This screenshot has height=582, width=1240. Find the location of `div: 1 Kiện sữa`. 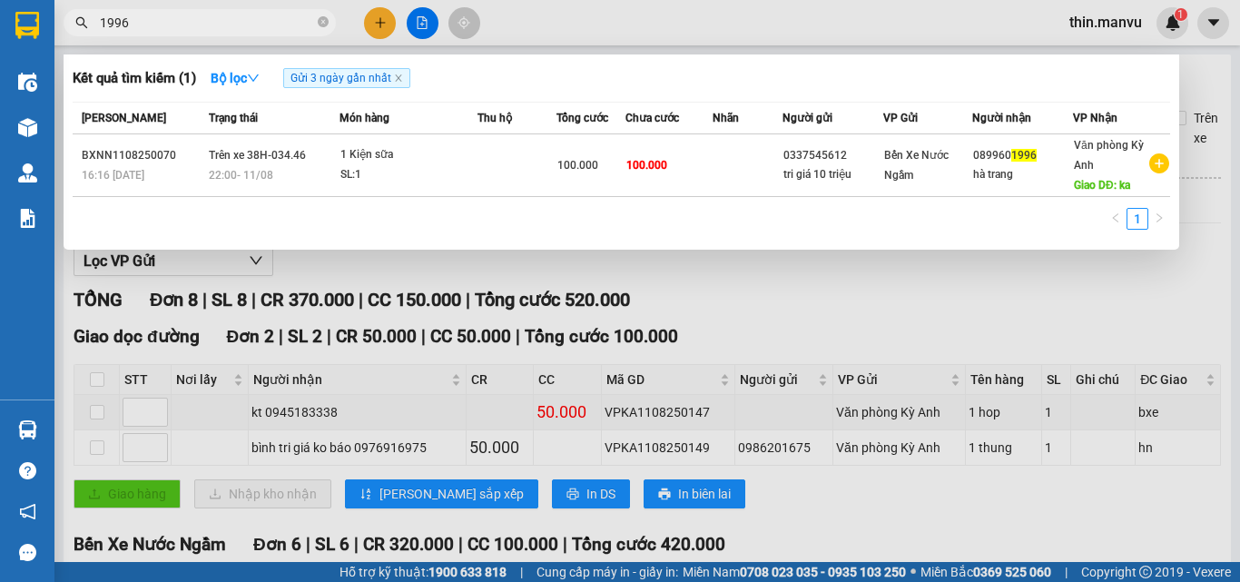

div: 1 Kiện sữa is located at coordinates (409, 155).